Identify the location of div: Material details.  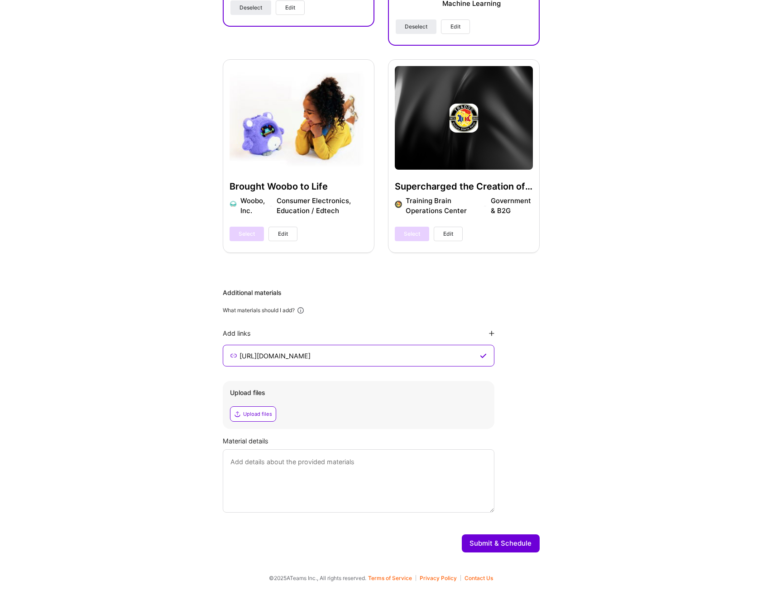
(381, 441).